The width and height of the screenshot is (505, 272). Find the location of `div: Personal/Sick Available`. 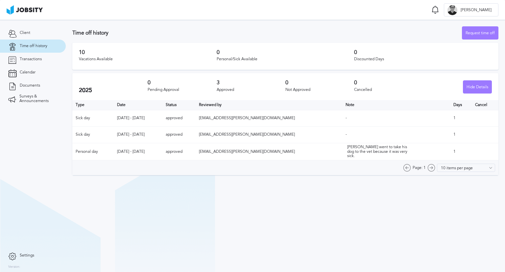

div: Personal/Sick Available is located at coordinates (286, 59).